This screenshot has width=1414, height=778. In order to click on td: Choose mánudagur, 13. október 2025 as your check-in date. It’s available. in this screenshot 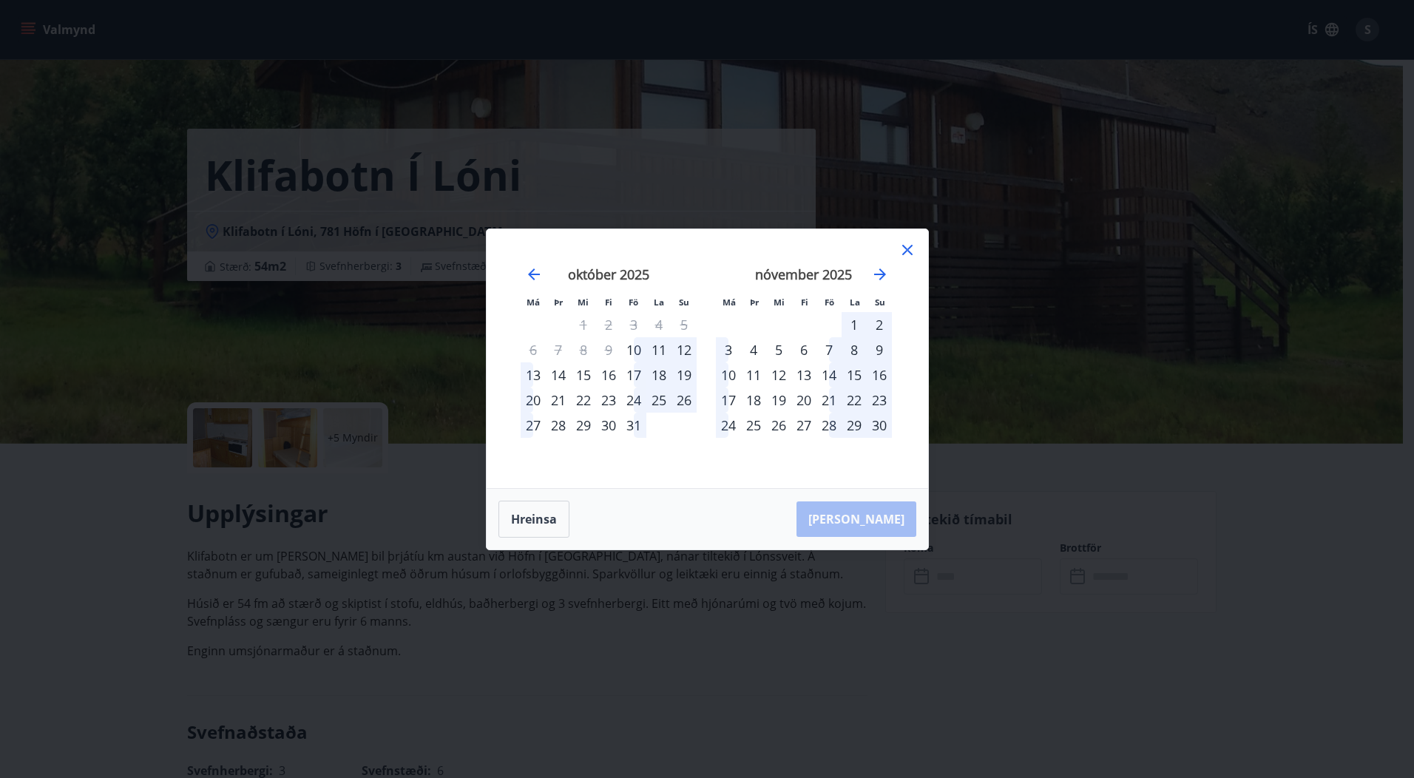, I will do `click(533, 375)`.